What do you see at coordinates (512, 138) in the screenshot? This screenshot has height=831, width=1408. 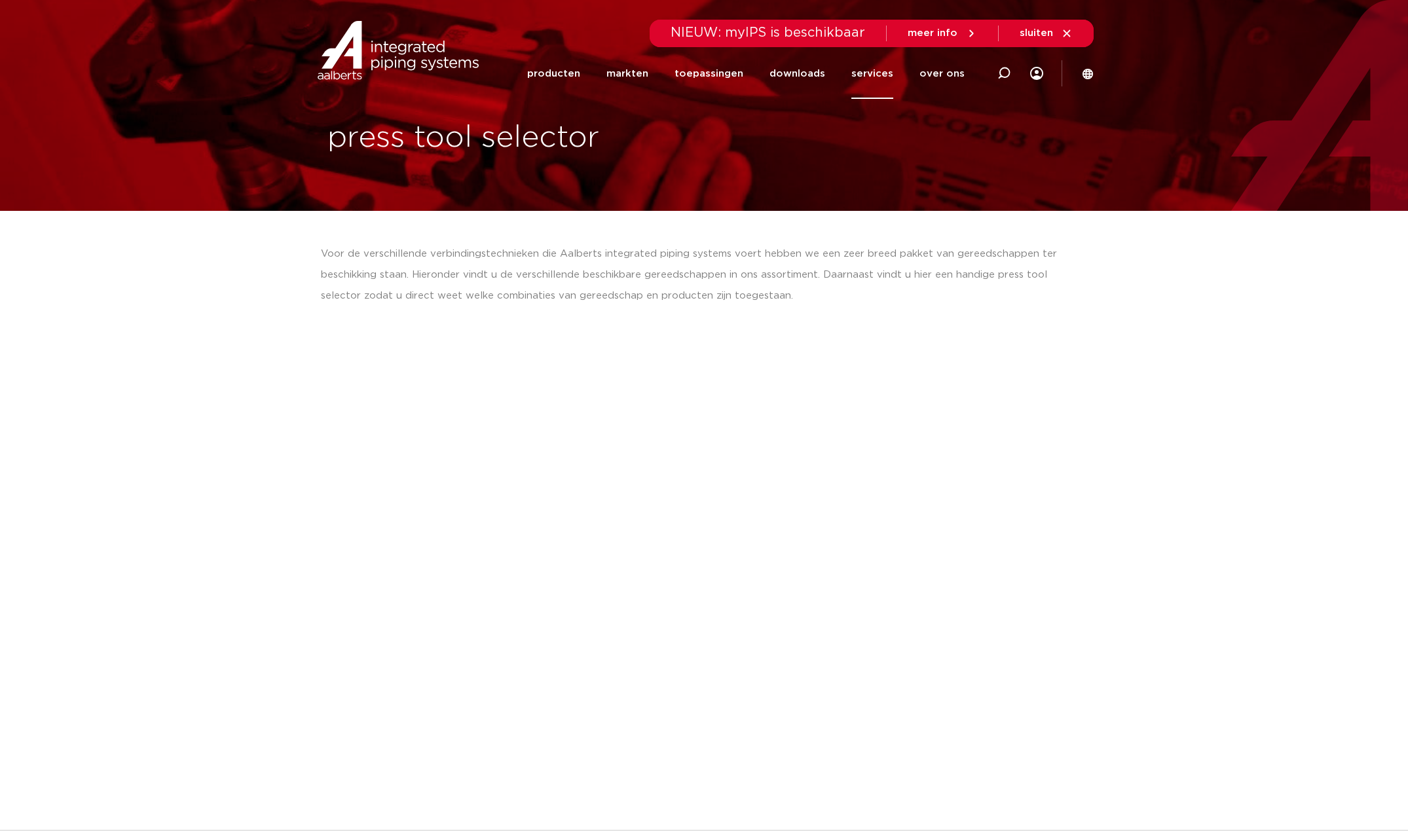 I see `h1: press tool selector` at bounding box center [512, 138].